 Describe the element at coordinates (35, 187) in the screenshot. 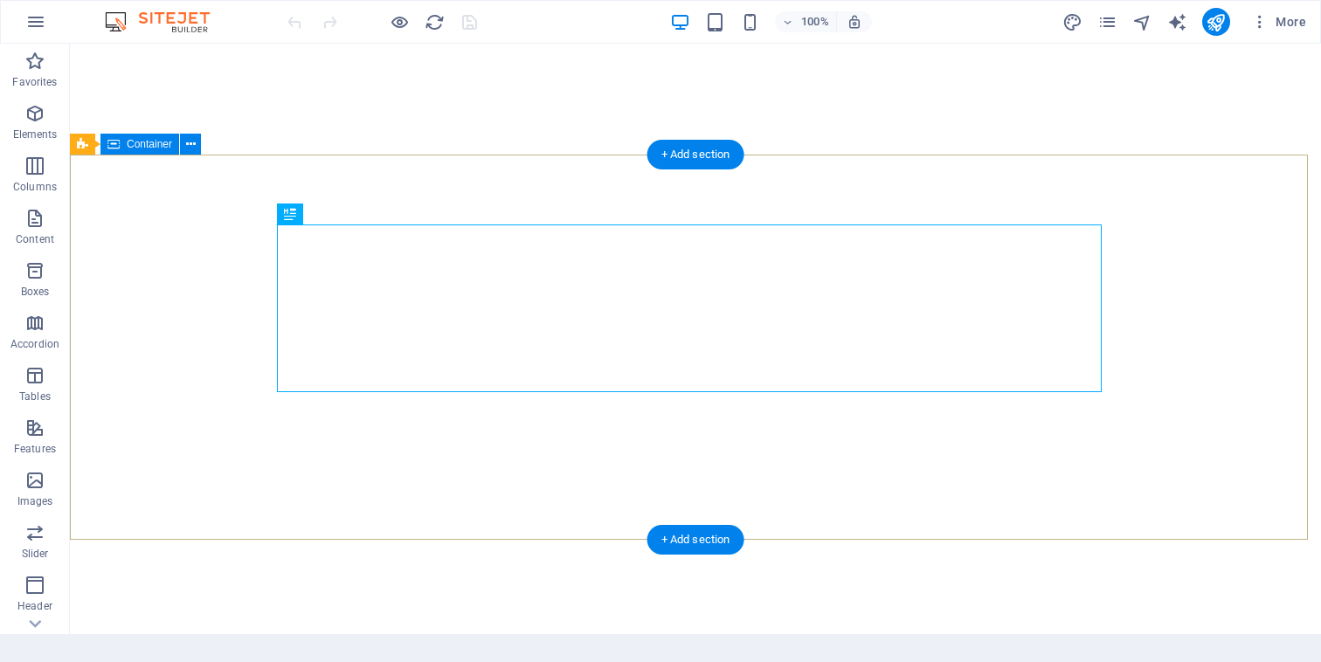

I see `p: Columns` at that location.